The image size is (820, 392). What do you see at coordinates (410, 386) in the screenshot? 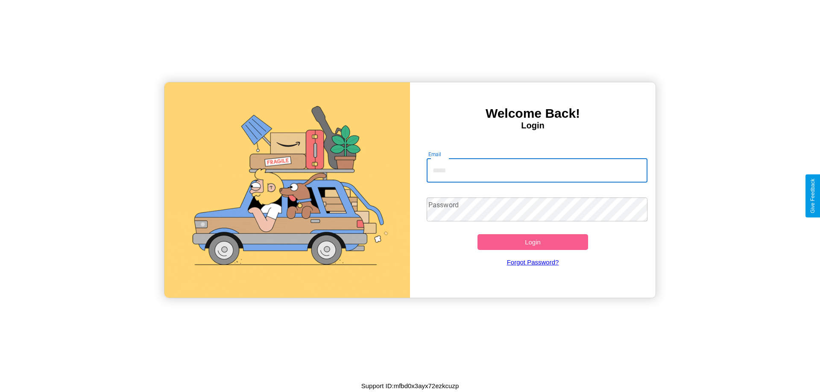
I see `p: Support ID: mfbd0x3ayx72ezkcuzp` at bounding box center [410, 386].